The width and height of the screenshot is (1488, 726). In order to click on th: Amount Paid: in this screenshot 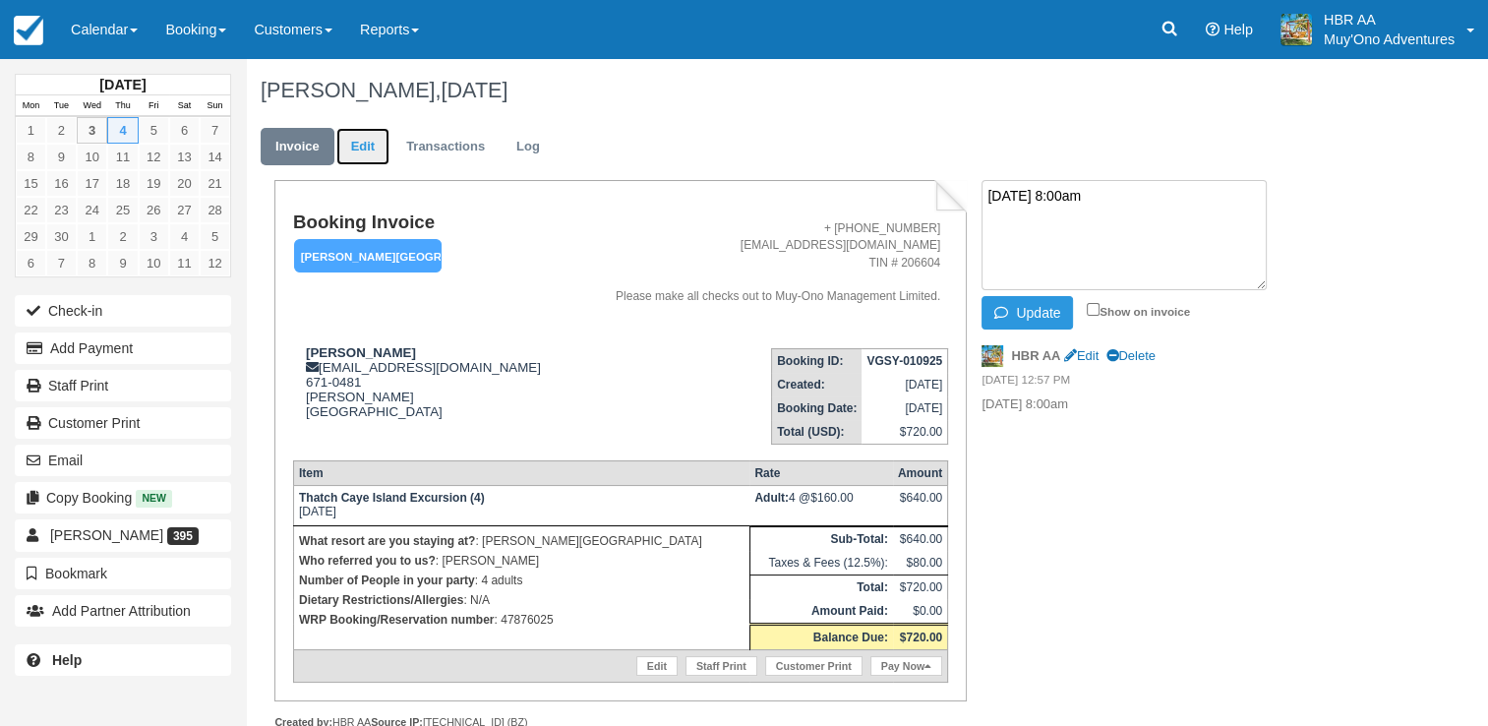, I will do `click(820, 612)`.